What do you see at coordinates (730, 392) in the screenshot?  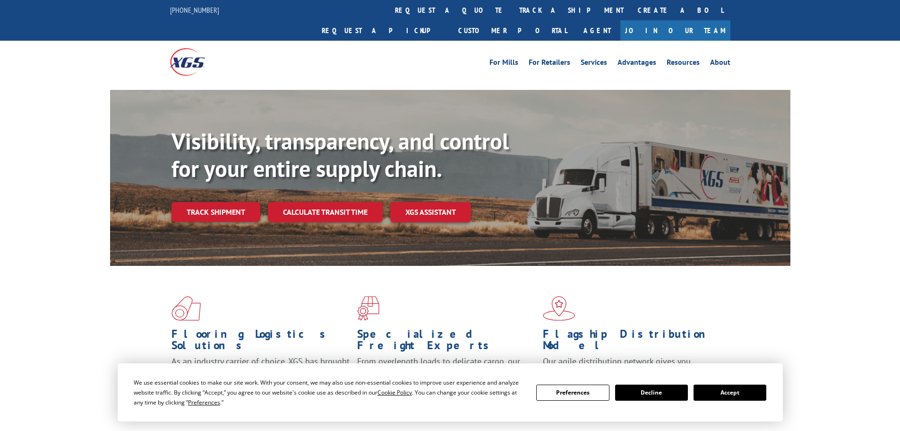 I see `button: Accept` at bounding box center [730, 392].